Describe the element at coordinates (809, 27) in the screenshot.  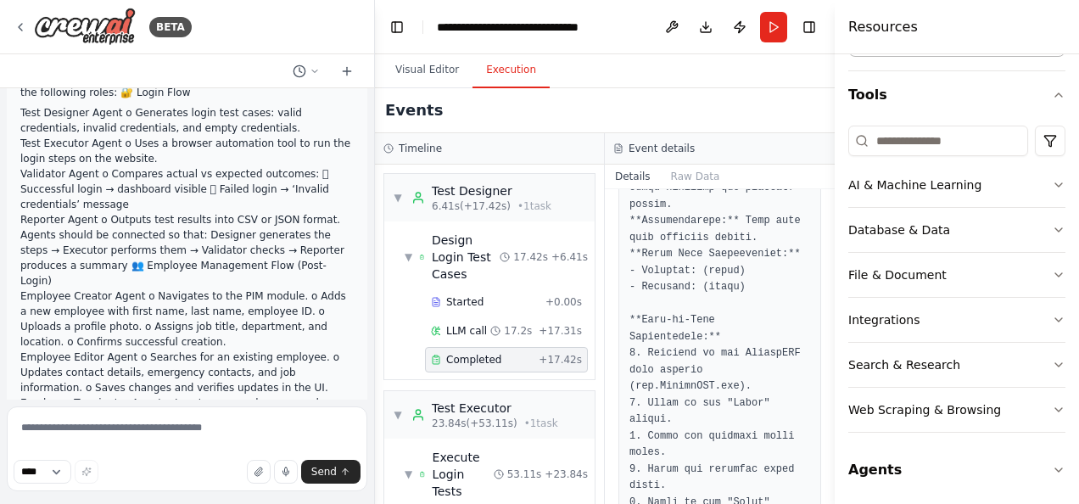
I see `button: Hide right sidebar` at that location.